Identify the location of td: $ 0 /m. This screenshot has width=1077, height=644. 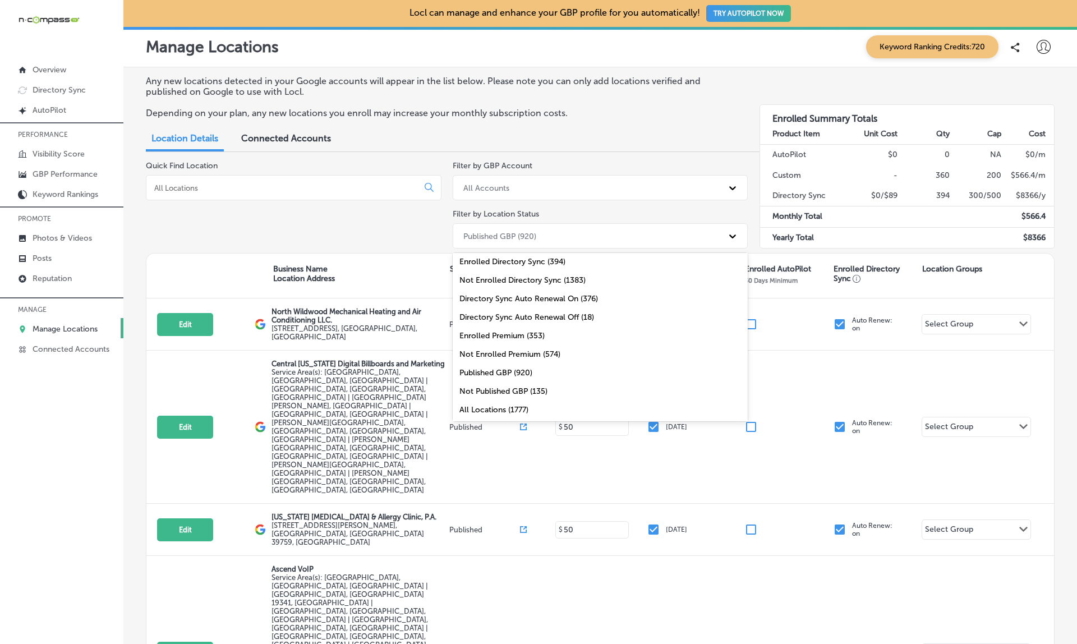
(1028, 155).